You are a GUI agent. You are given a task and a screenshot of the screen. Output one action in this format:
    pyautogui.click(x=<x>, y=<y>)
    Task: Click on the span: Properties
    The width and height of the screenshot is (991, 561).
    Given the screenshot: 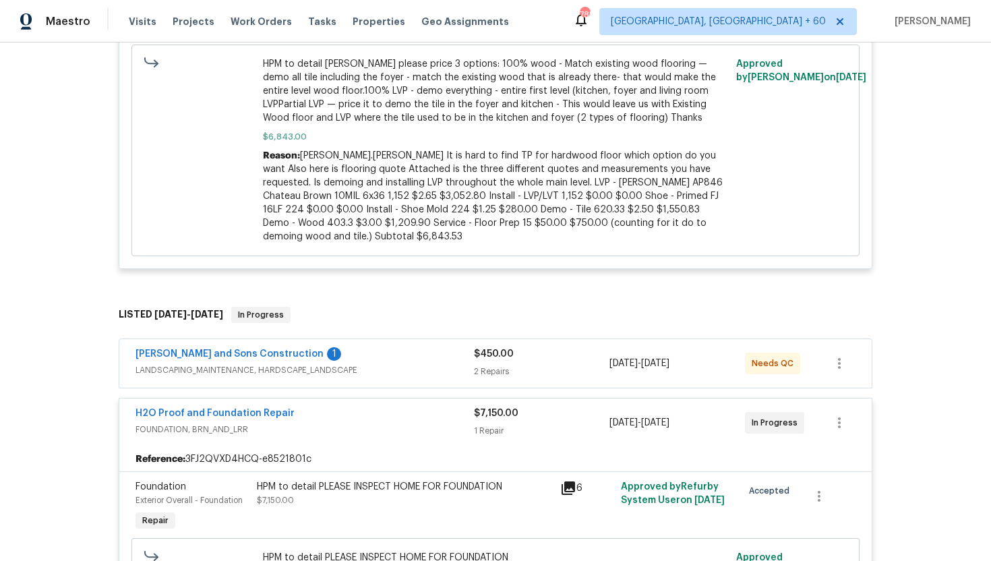 What is the action you would take?
    pyautogui.click(x=379, y=22)
    